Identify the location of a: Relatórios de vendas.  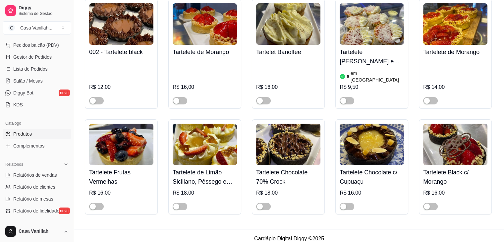
(37, 175).